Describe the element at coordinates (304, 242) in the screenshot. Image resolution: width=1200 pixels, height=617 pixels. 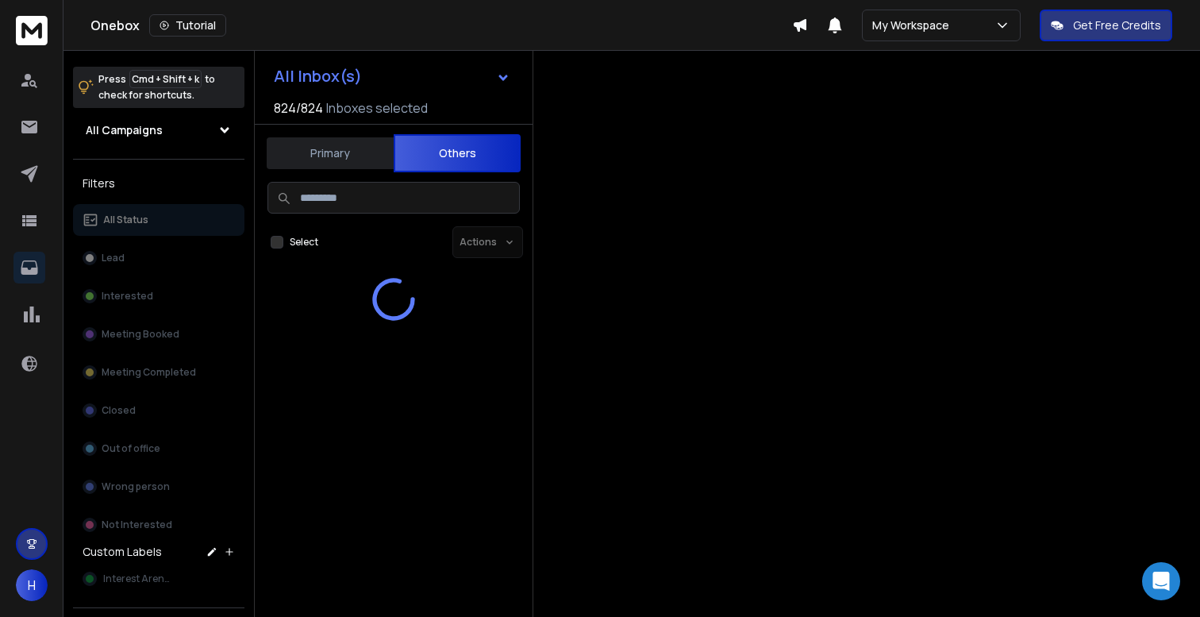
I see `label: Select` at that location.